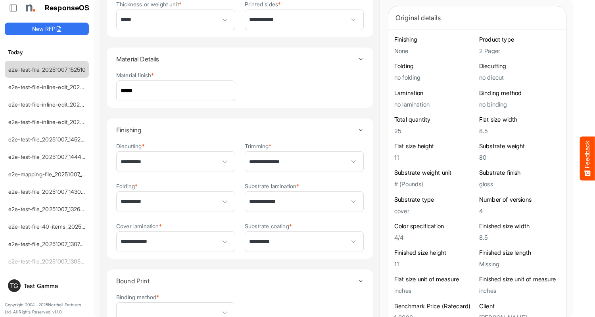 The image size is (595, 317). Describe the element at coordinates (435, 173) in the screenshot. I see `h6: Substrate weight unit` at that location.